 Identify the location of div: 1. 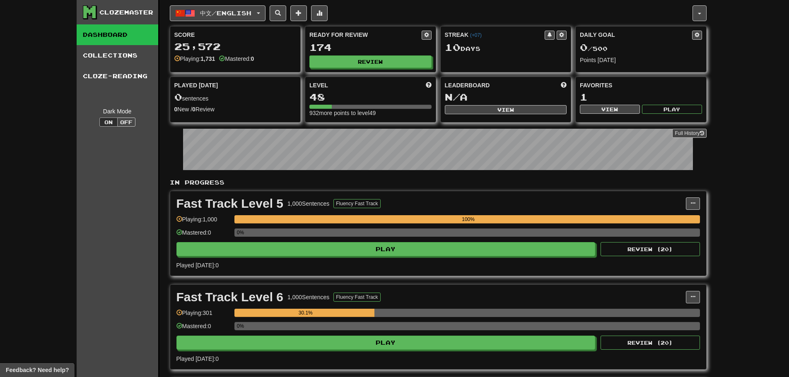
(641, 97).